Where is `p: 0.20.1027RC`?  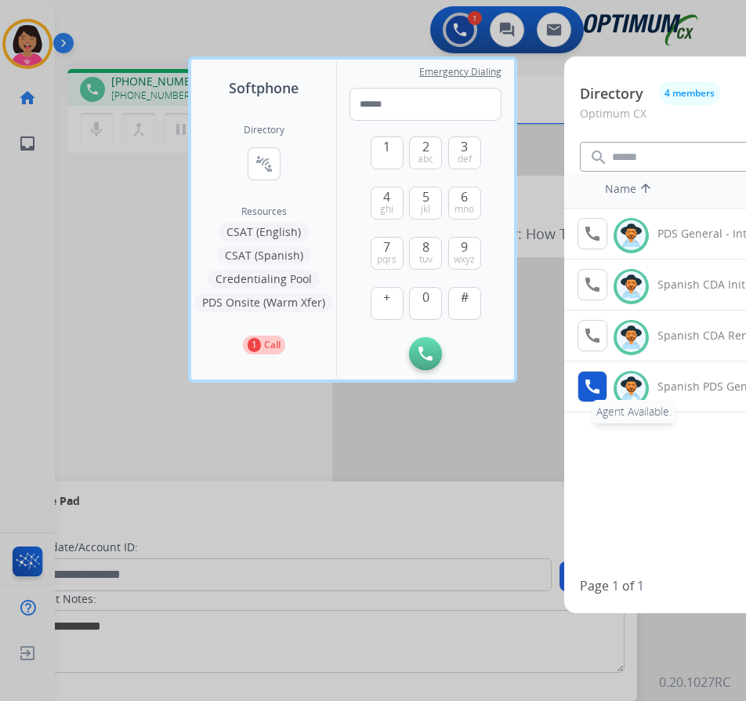 p: 0.20.1027RC is located at coordinates (694, 682).